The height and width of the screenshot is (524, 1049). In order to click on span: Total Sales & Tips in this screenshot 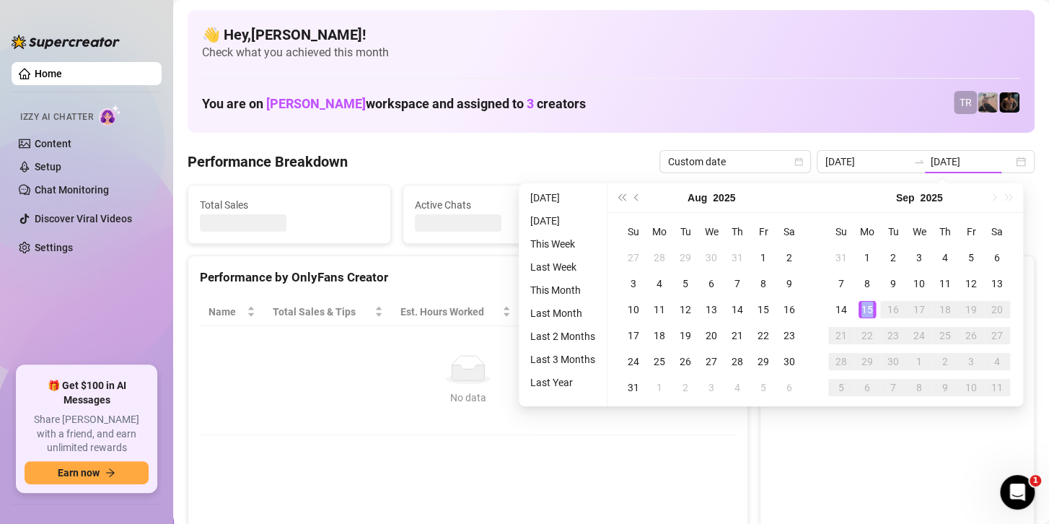, I will do `click(322, 312)`.